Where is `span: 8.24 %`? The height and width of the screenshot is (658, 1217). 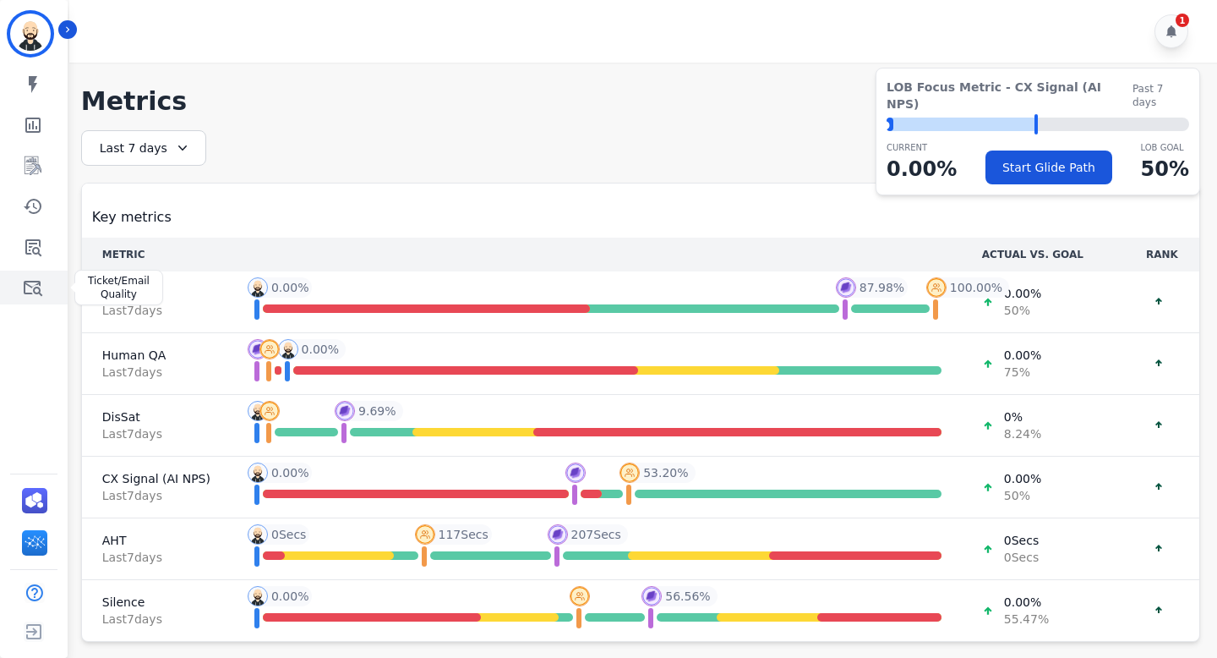
span: 8.24 % is located at coordinates (1023, 434).